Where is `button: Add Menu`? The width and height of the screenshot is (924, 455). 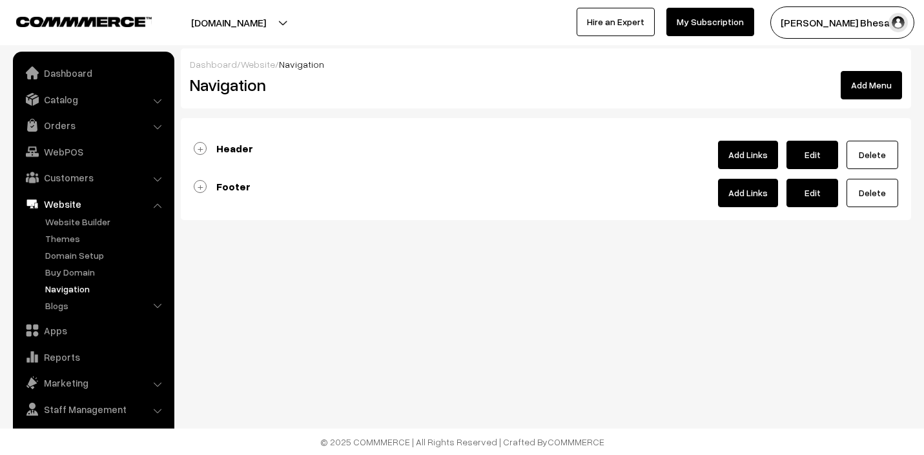 button: Add Menu is located at coordinates (871, 85).